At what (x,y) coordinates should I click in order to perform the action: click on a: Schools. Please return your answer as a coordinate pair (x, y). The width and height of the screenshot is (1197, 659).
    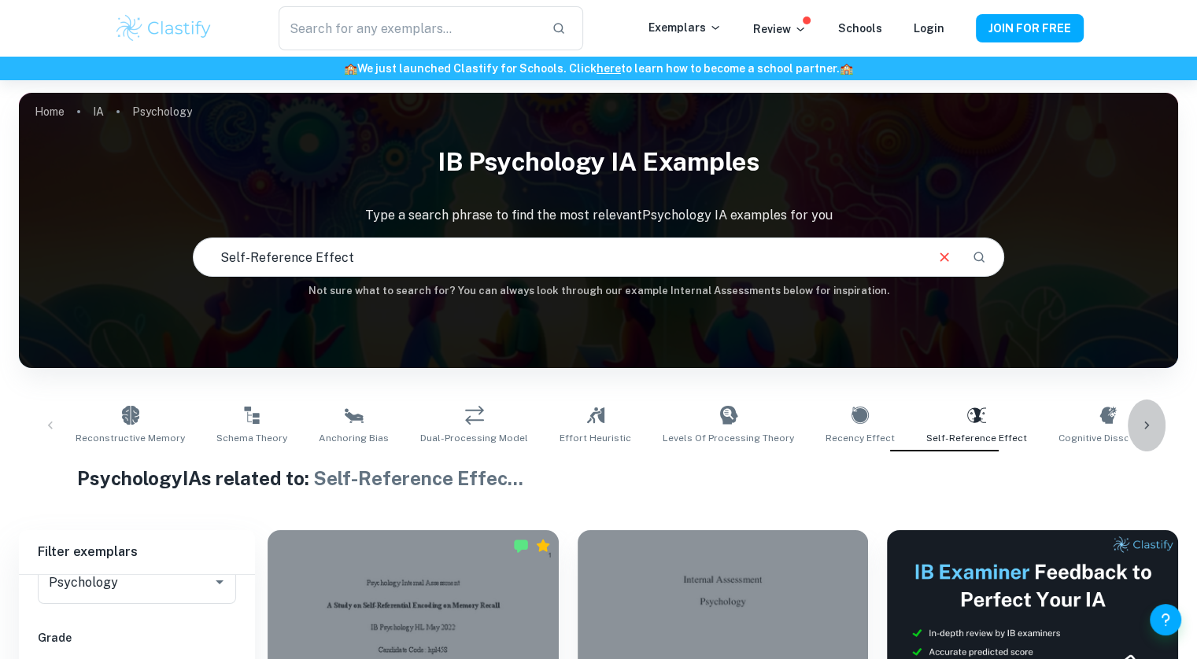
    Looking at the image, I should click on (860, 28).